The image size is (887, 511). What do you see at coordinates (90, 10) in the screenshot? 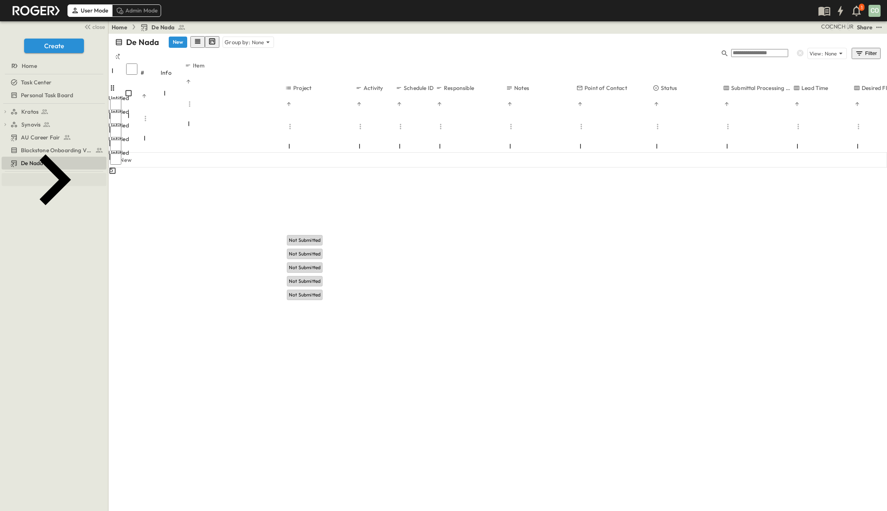
I see `div: User Mode` at bounding box center [90, 10].